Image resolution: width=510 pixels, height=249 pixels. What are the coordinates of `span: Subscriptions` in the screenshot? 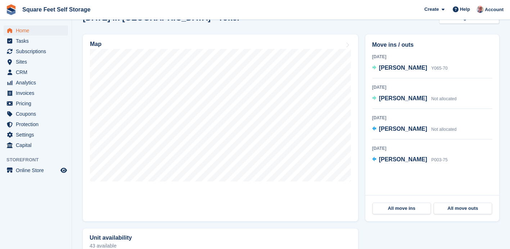 It's located at (37, 51).